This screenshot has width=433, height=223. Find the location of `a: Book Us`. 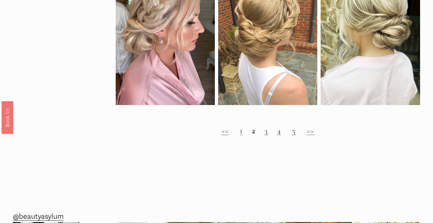

a: Book Us is located at coordinates (7, 117).